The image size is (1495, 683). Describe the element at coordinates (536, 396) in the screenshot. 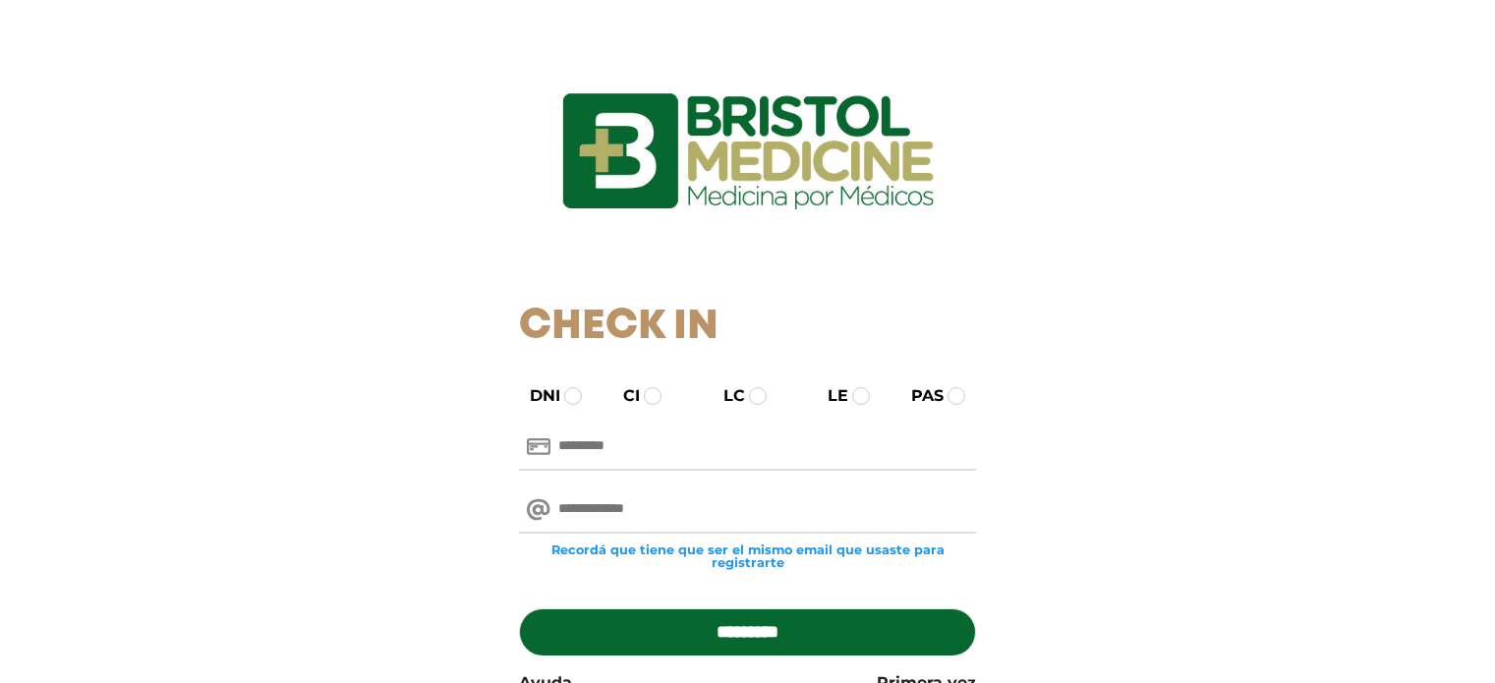

I see `label: DNI` at that location.